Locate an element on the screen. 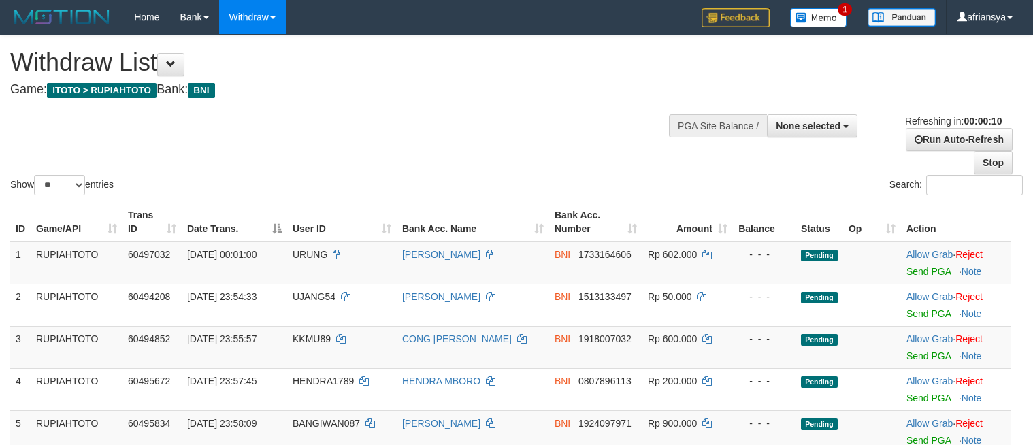 Image resolution: width=1033 pixels, height=445 pixels. h1: Withdraw List is located at coordinates (342, 63).